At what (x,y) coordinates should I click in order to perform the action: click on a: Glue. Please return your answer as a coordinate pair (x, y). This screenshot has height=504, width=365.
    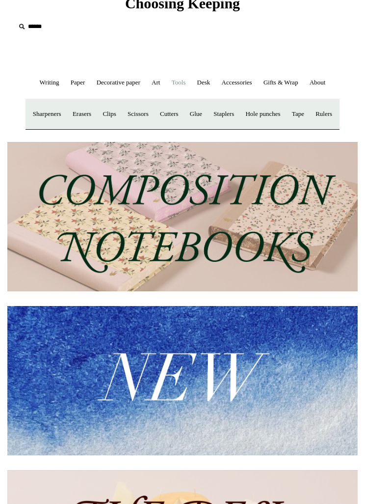
    Looking at the image, I should click on (196, 114).